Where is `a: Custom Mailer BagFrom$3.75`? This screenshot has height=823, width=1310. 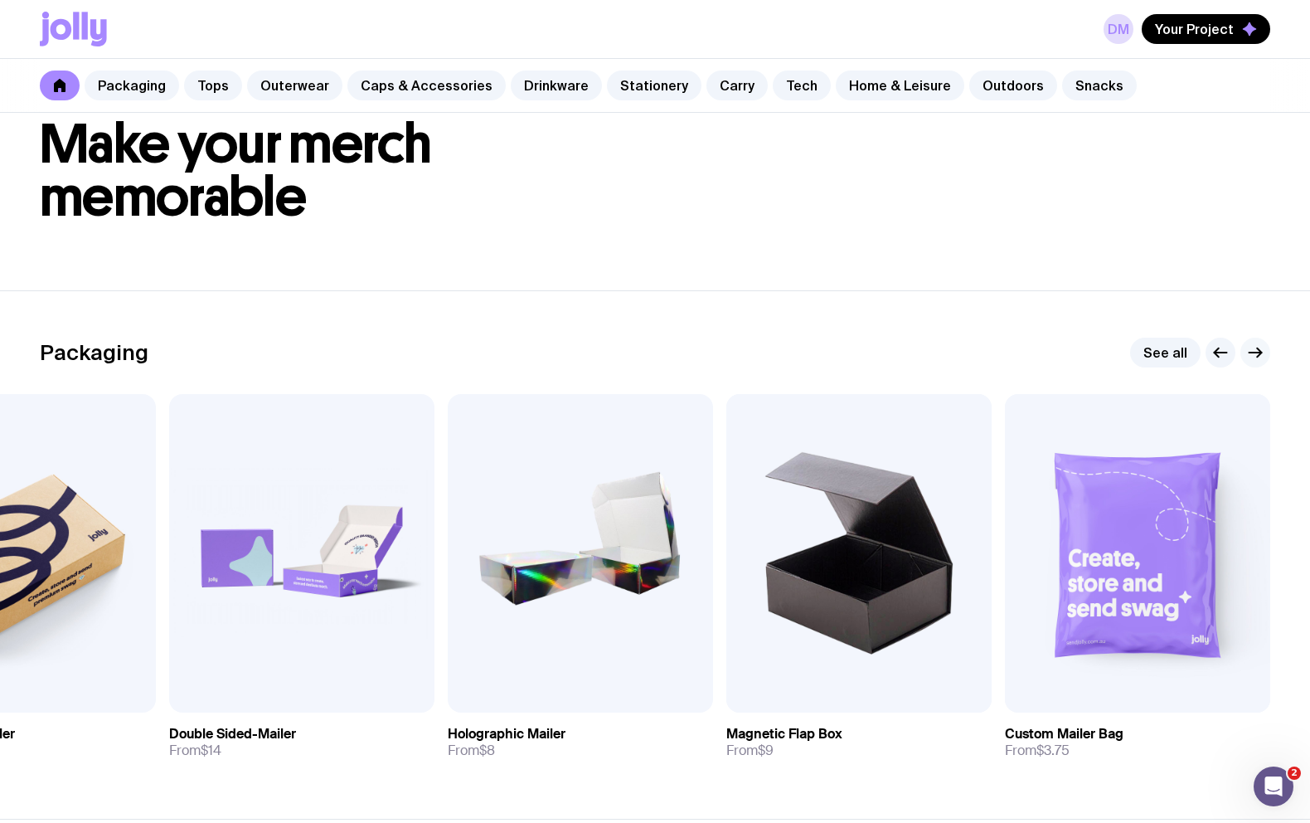
a: Custom Mailer BagFrom$3.75 is located at coordinates (1138, 742).